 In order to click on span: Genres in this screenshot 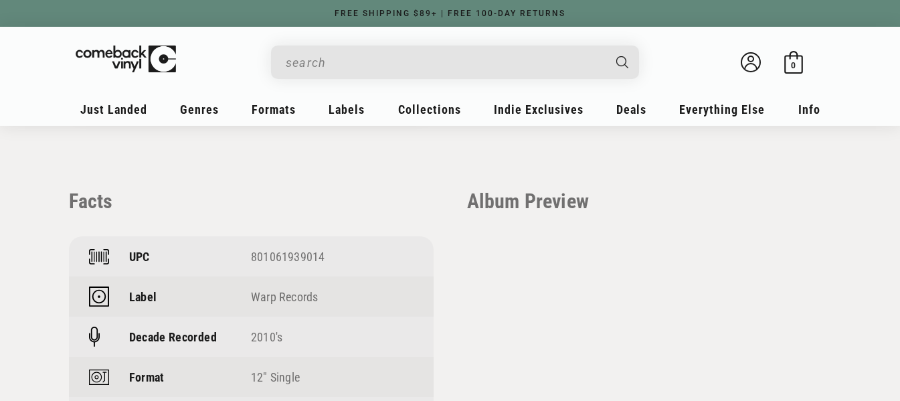, I will do `click(199, 109)`.